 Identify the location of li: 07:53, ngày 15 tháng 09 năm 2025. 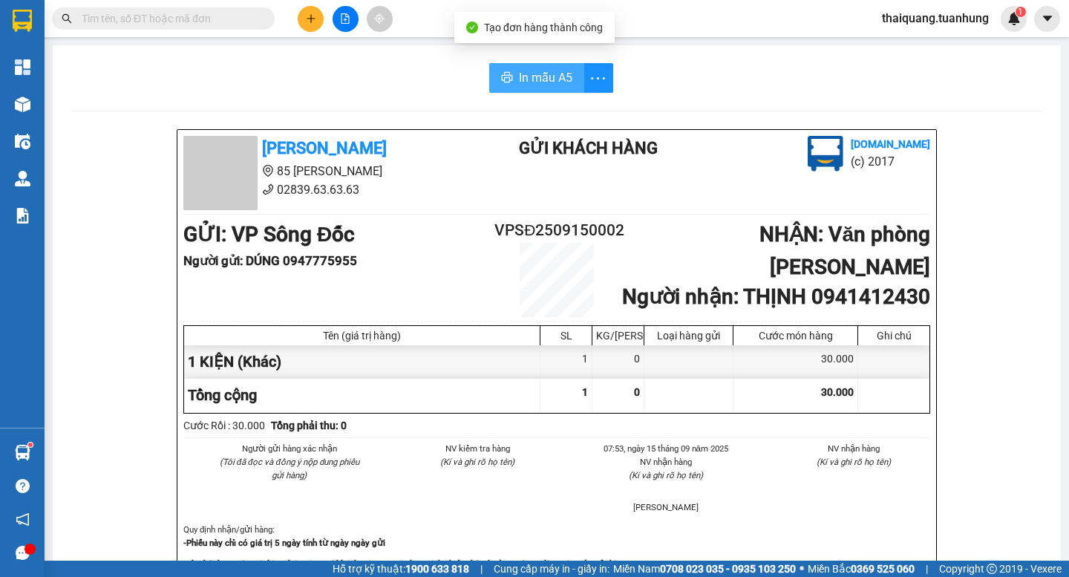
(666, 449).